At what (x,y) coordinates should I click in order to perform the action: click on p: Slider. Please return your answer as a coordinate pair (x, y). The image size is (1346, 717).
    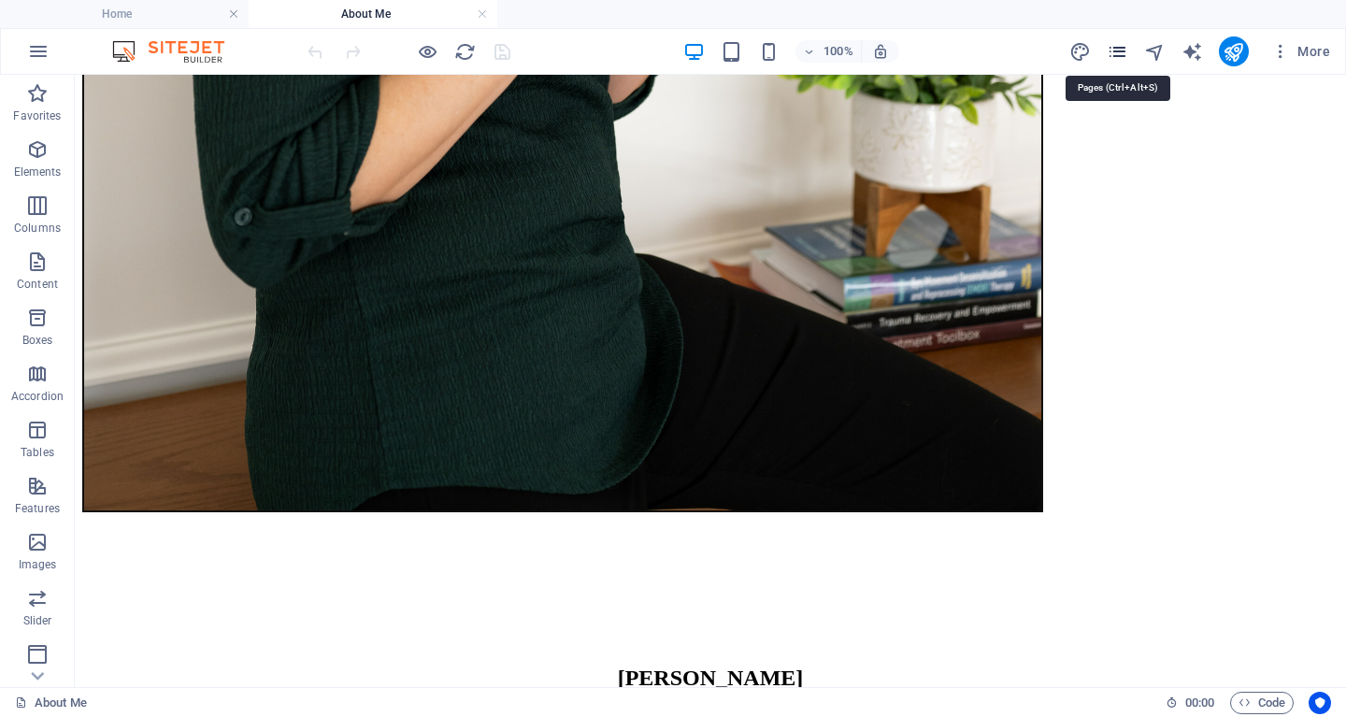
    Looking at the image, I should click on (37, 621).